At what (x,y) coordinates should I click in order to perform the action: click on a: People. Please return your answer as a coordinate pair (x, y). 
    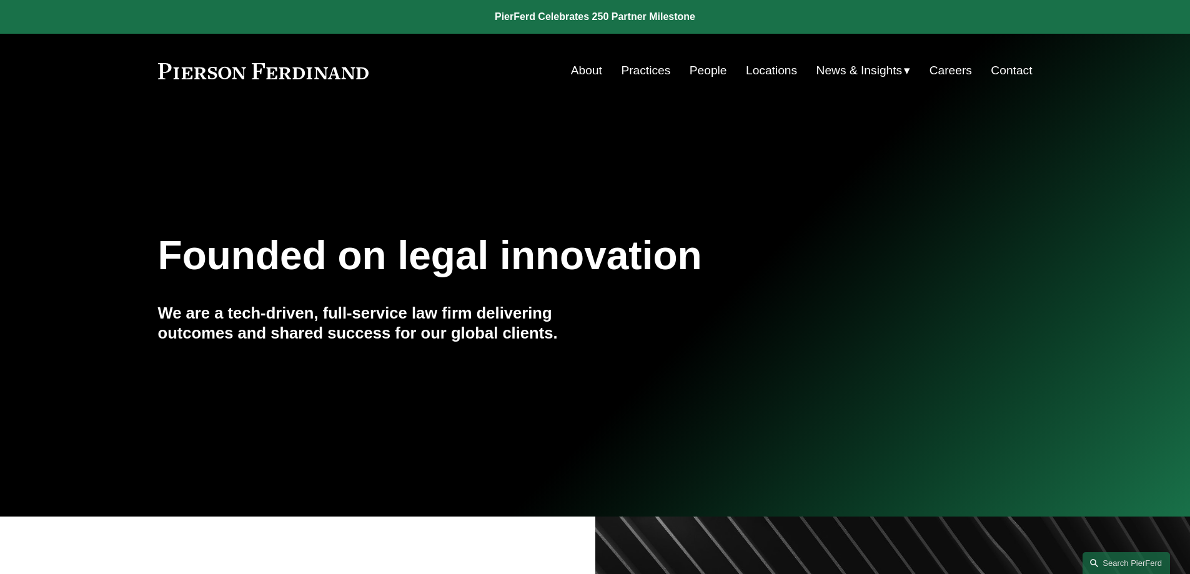
    Looking at the image, I should click on (708, 71).